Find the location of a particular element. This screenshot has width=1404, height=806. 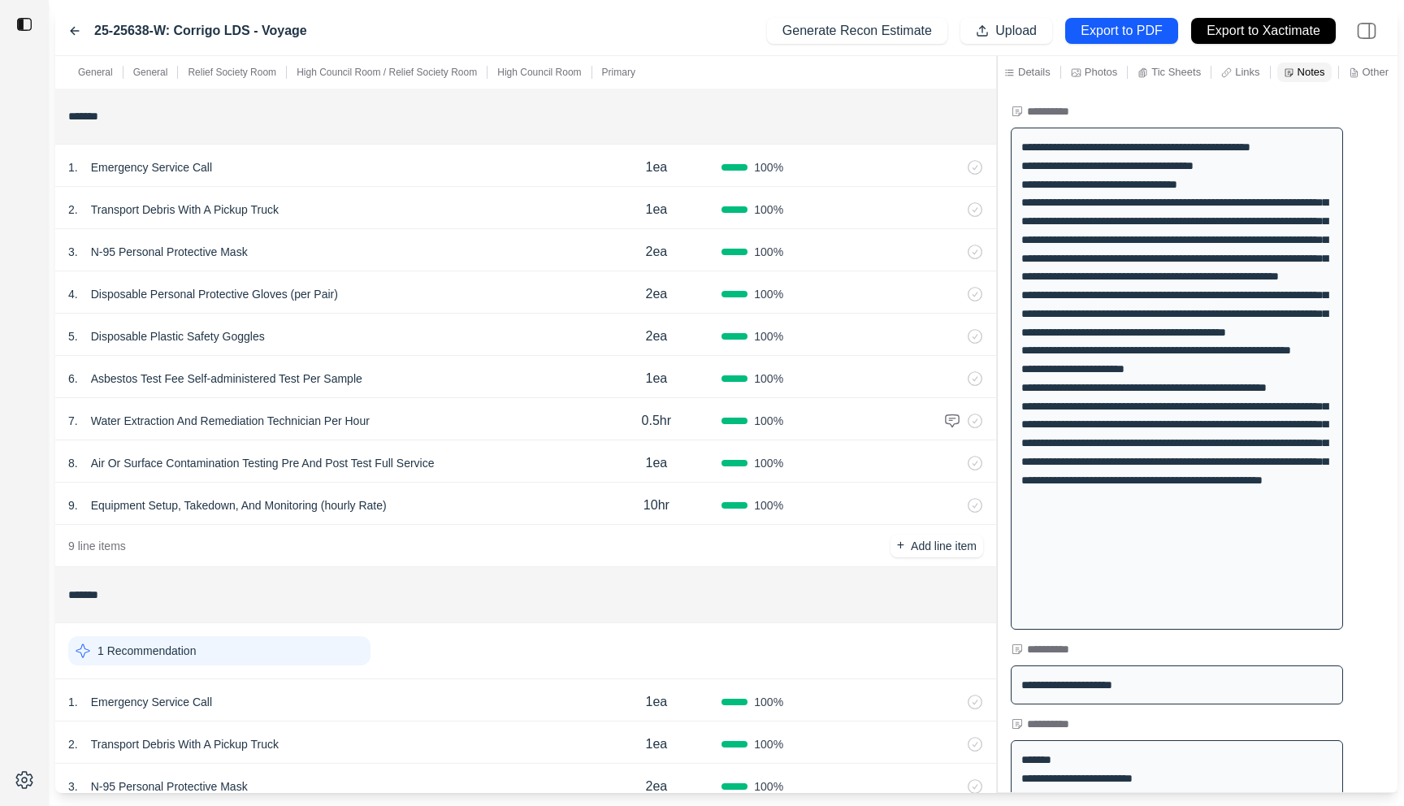

button: Generate Recon Estimate is located at coordinates (857, 31).